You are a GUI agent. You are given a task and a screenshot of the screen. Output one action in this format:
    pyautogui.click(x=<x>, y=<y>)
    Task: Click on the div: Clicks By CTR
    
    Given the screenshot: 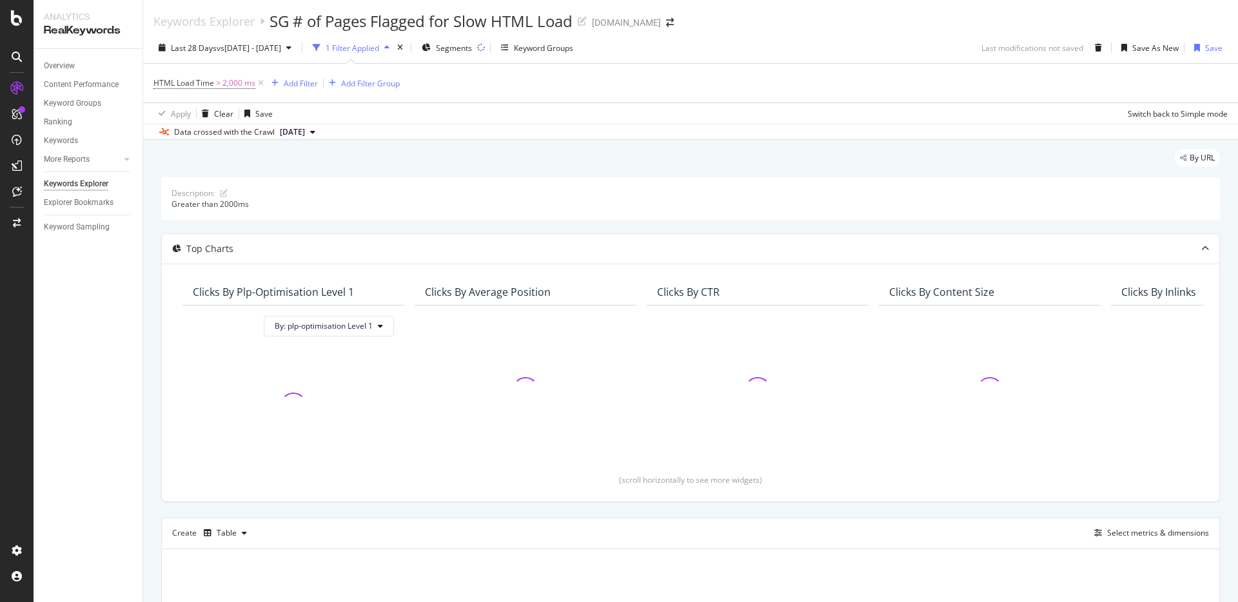 What is the action you would take?
    pyautogui.click(x=688, y=292)
    